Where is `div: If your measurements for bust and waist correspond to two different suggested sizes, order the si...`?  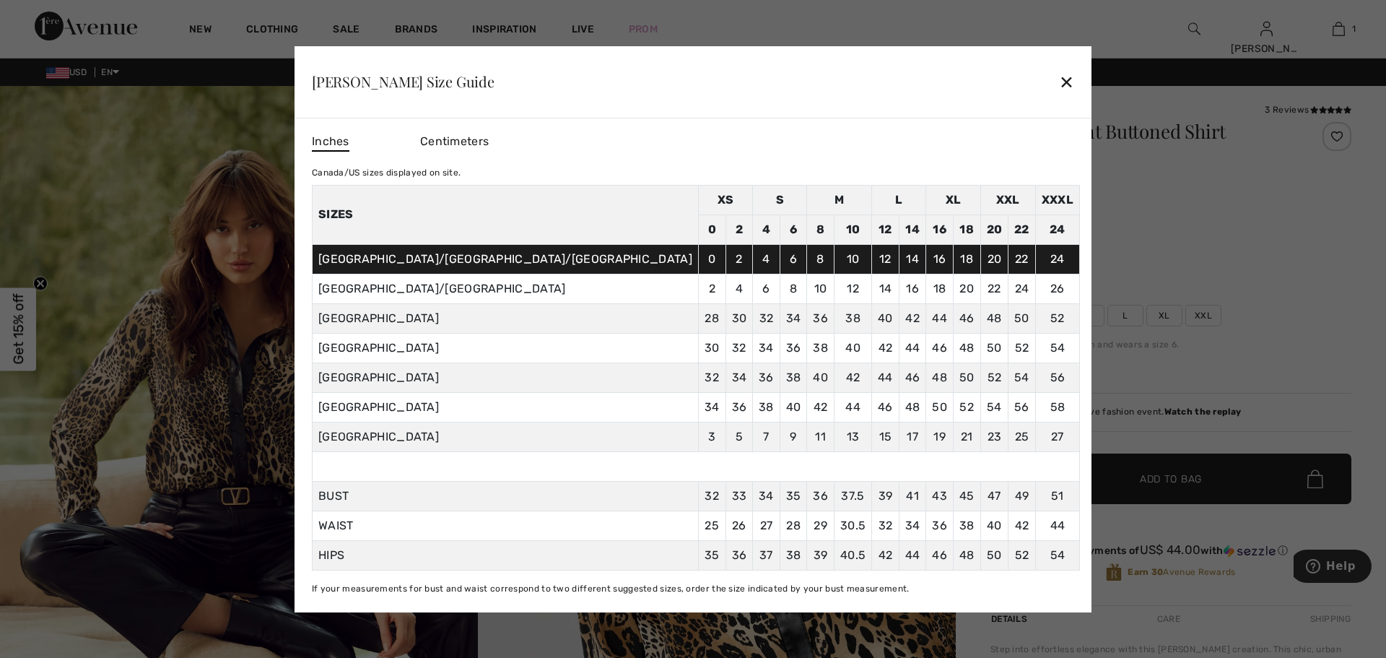
div: If your measurements for bust and waist correspond to two different suggested sizes, order the si... is located at coordinates (696, 589).